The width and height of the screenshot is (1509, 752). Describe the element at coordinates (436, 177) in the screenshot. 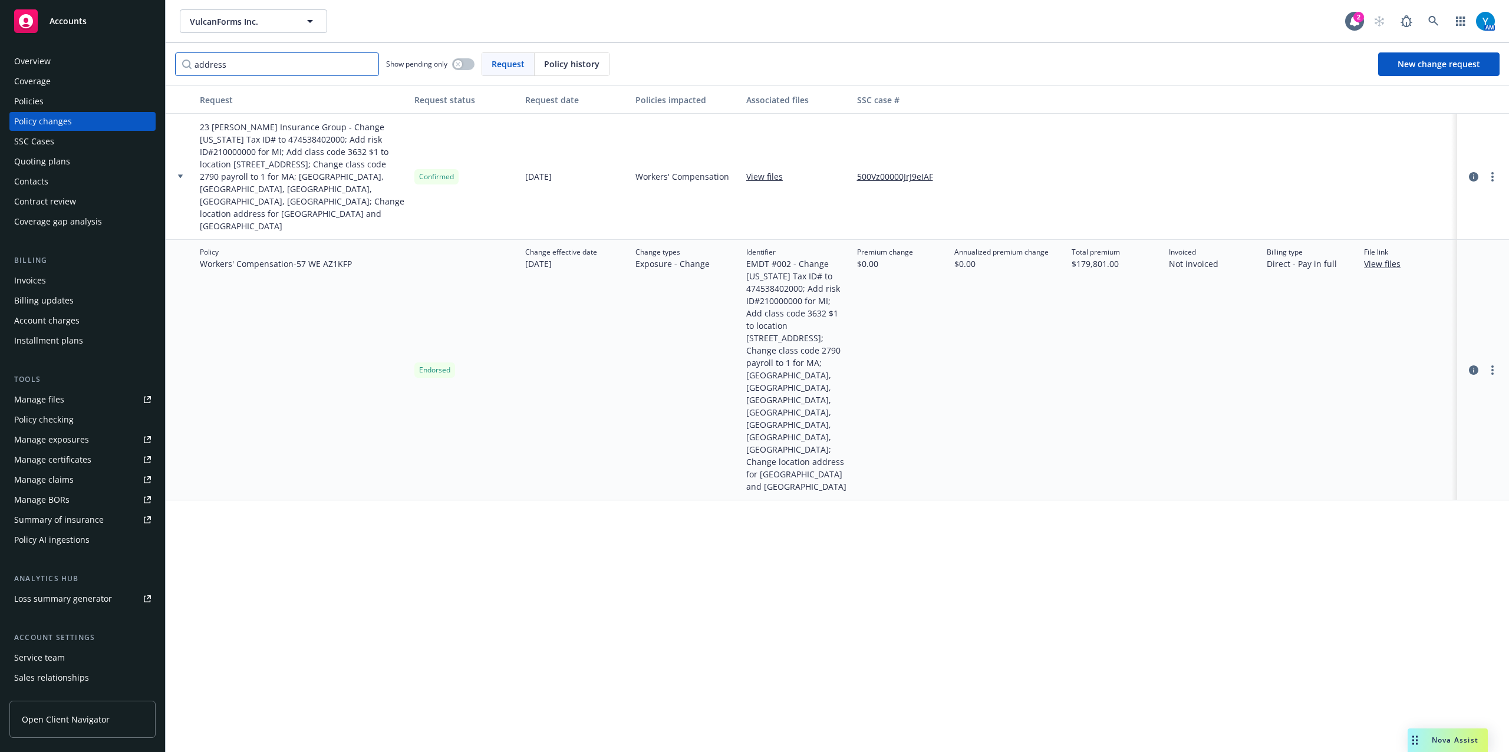

I see `span: Confirmed` at that location.